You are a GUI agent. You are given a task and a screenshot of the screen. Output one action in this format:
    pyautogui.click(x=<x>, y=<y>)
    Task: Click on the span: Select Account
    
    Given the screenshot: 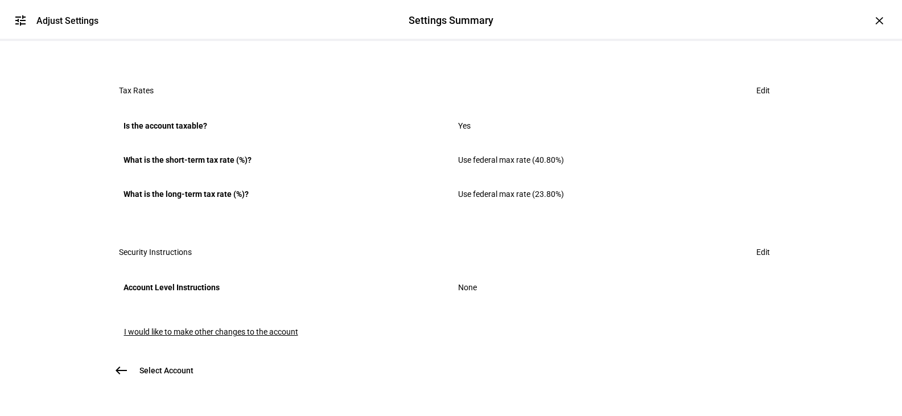 What is the action you would take?
    pyautogui.click(x=166, y=370)
    